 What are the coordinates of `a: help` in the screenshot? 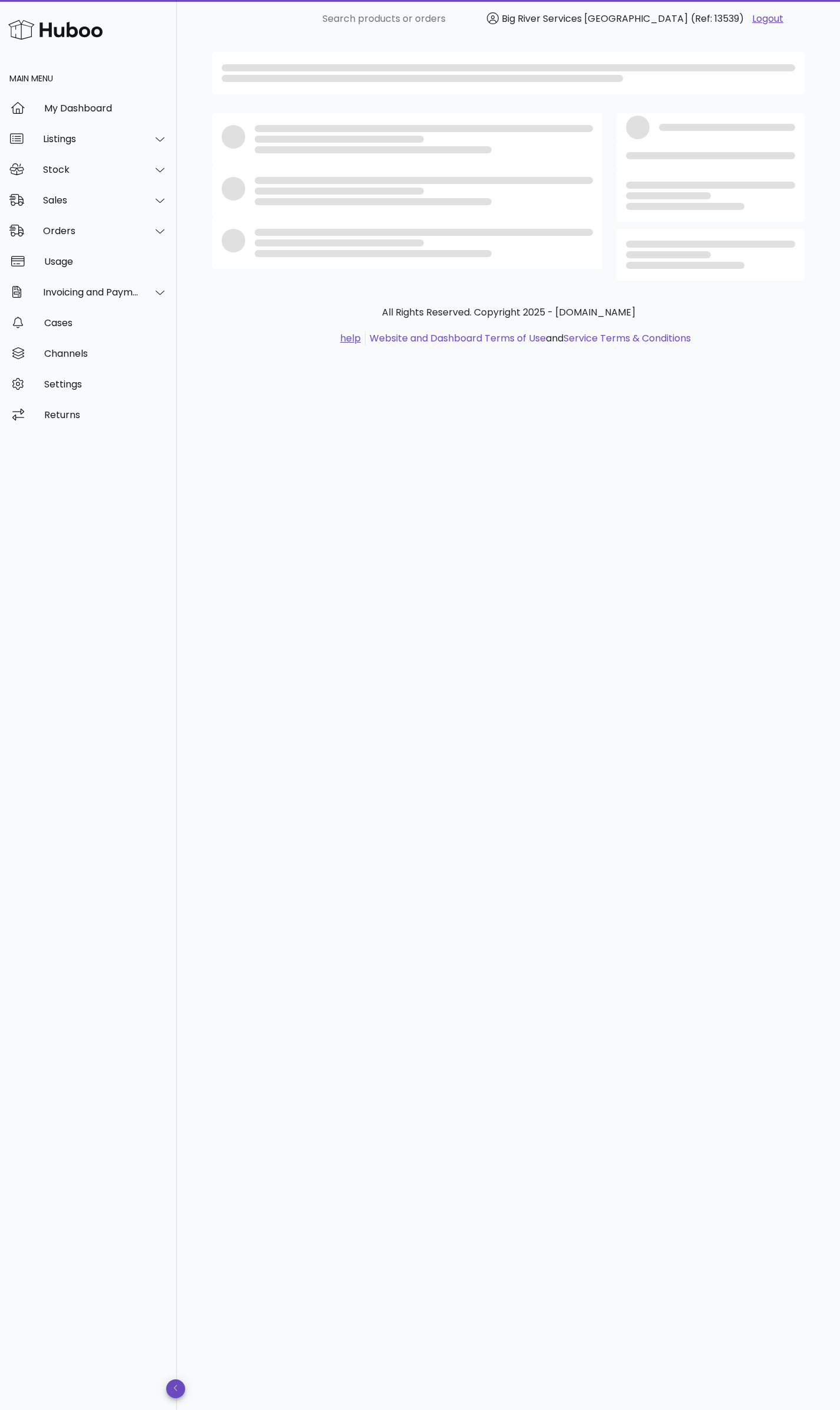 It's located at (350, 338).